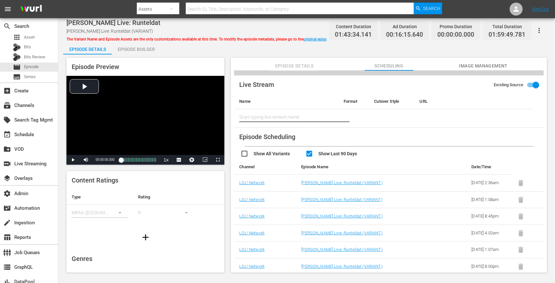  I want to click on span: Ingestion, so click(7, 223).